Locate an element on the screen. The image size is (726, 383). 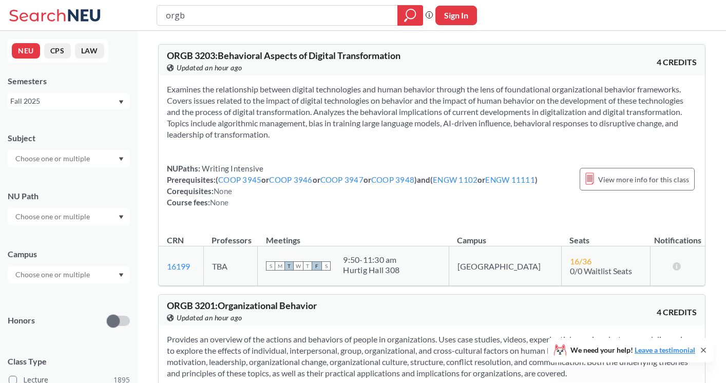
span: ORGB 3201 : Organizational Behavior is located at coordinates (242, 305).